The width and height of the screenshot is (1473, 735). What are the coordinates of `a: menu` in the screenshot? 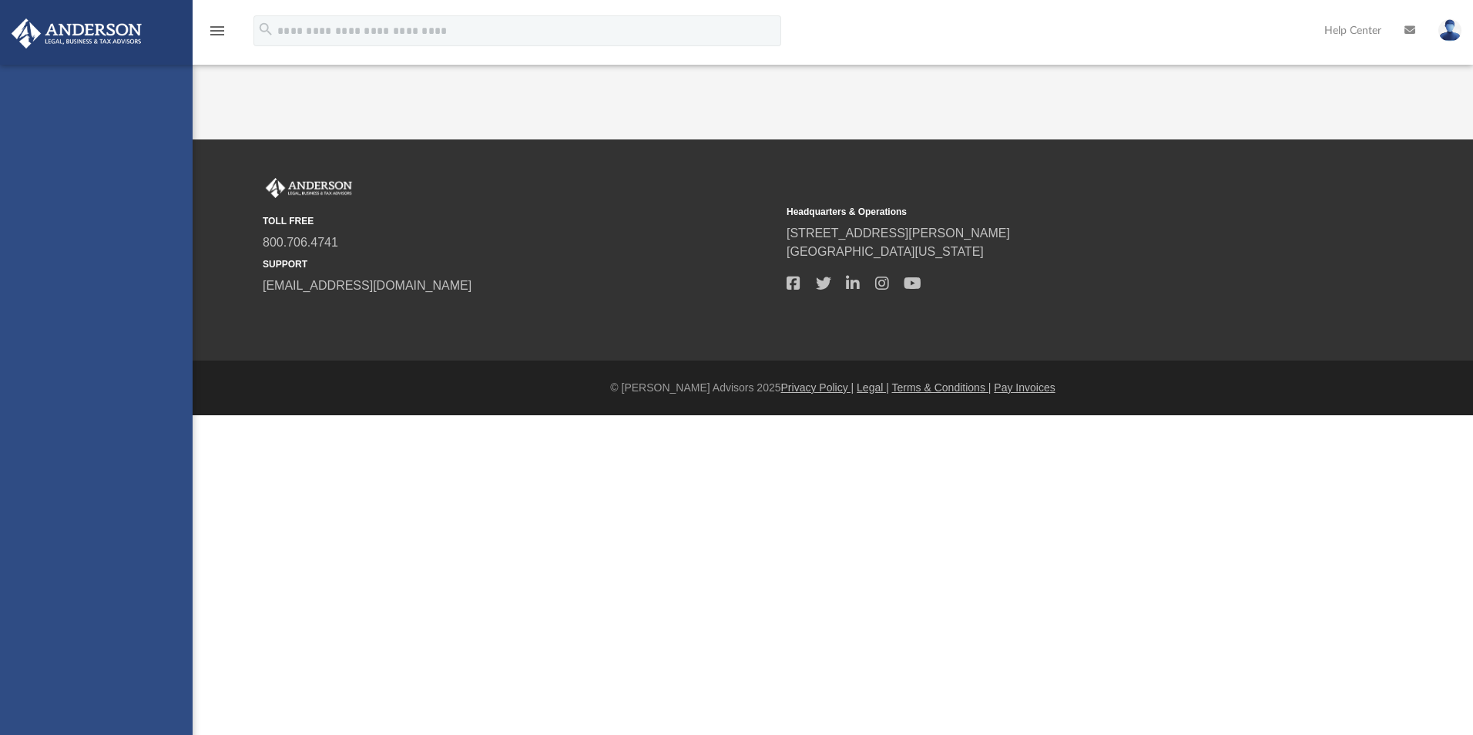 It's located at (217, 35).